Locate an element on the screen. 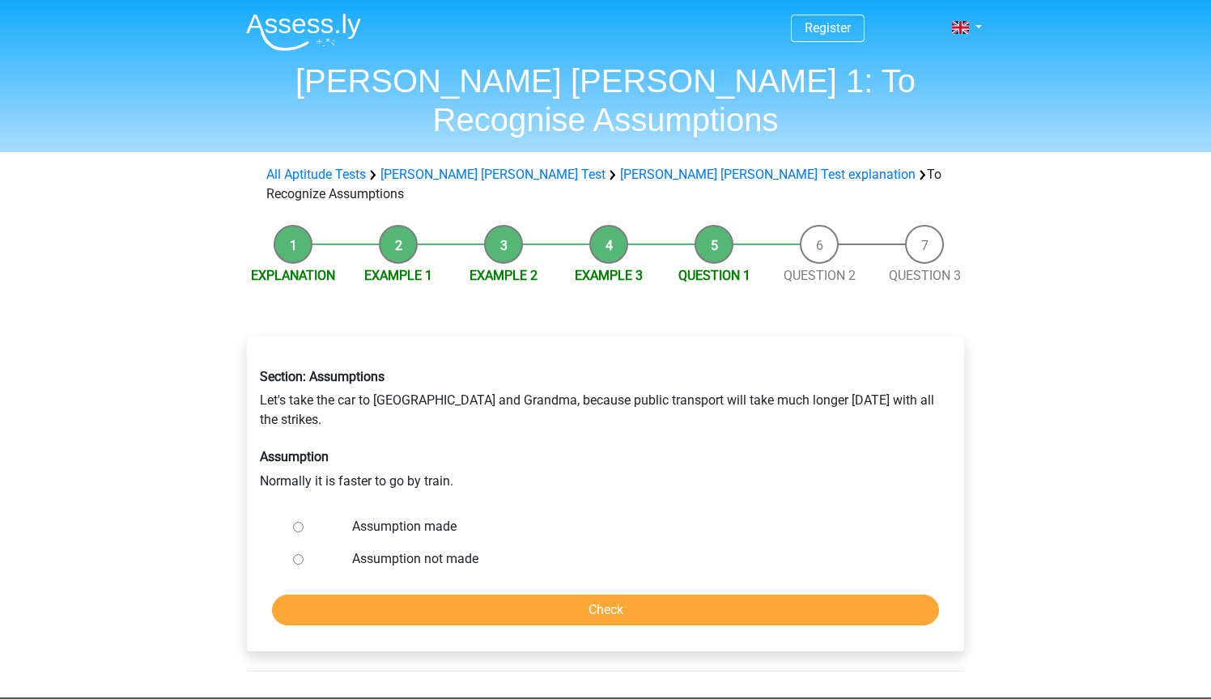  h6: Assumption is located at coordinates (606, 457).